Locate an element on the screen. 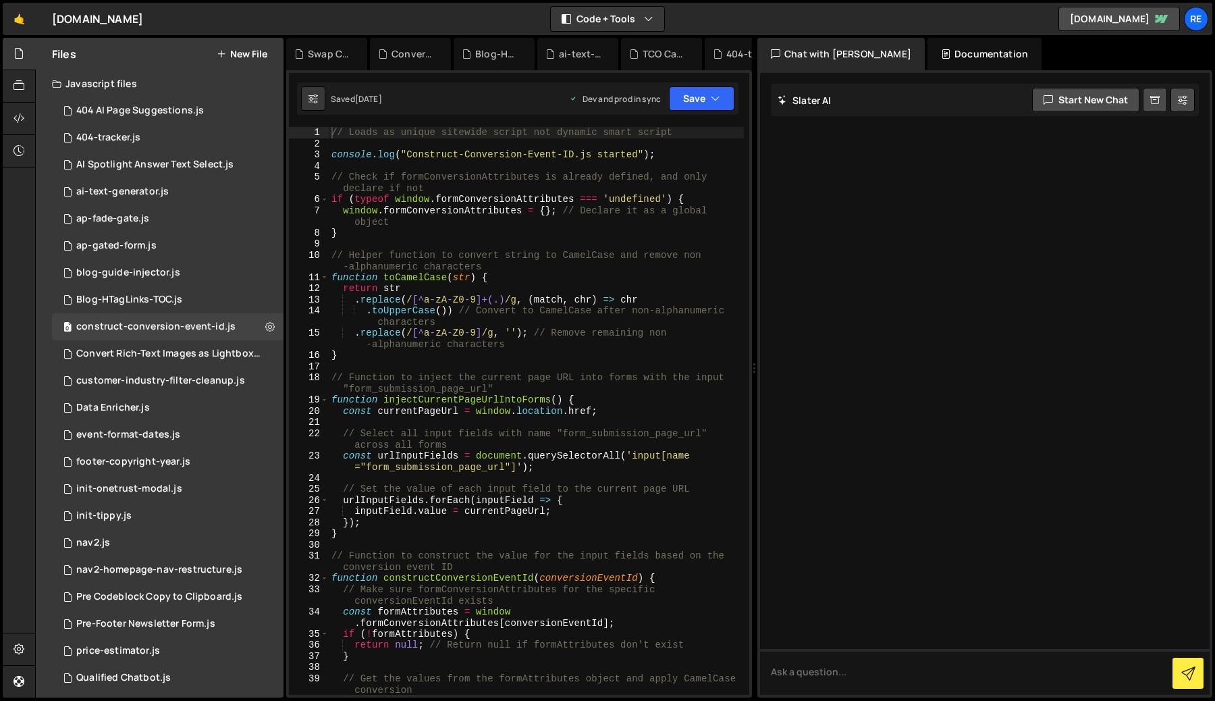 This screenshot has height=701, width=1215. div: 10151/38154.js is located at coordinates (167, 489).